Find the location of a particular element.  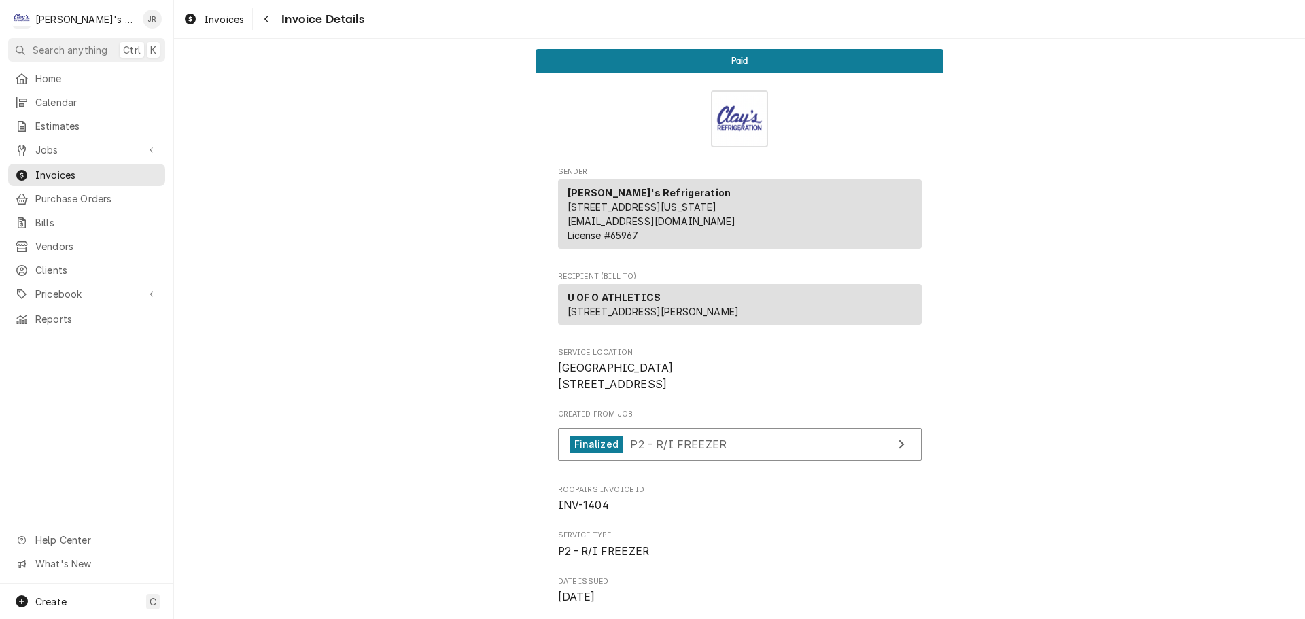

a: Go to Pricebook is located at coordinates (86, 294).